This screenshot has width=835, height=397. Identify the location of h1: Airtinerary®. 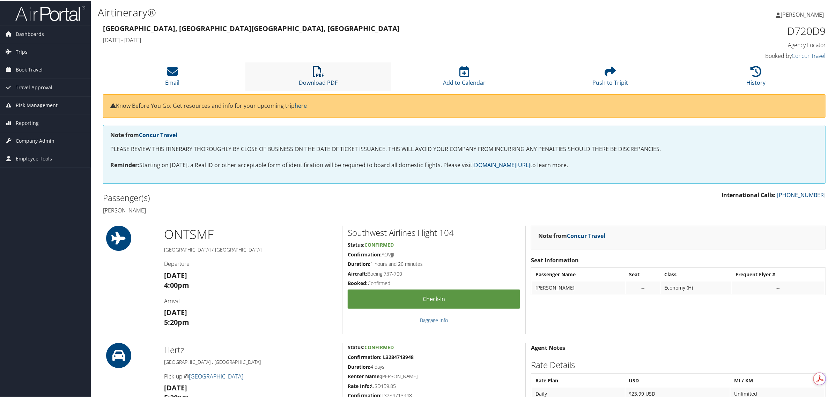
(342, 12).